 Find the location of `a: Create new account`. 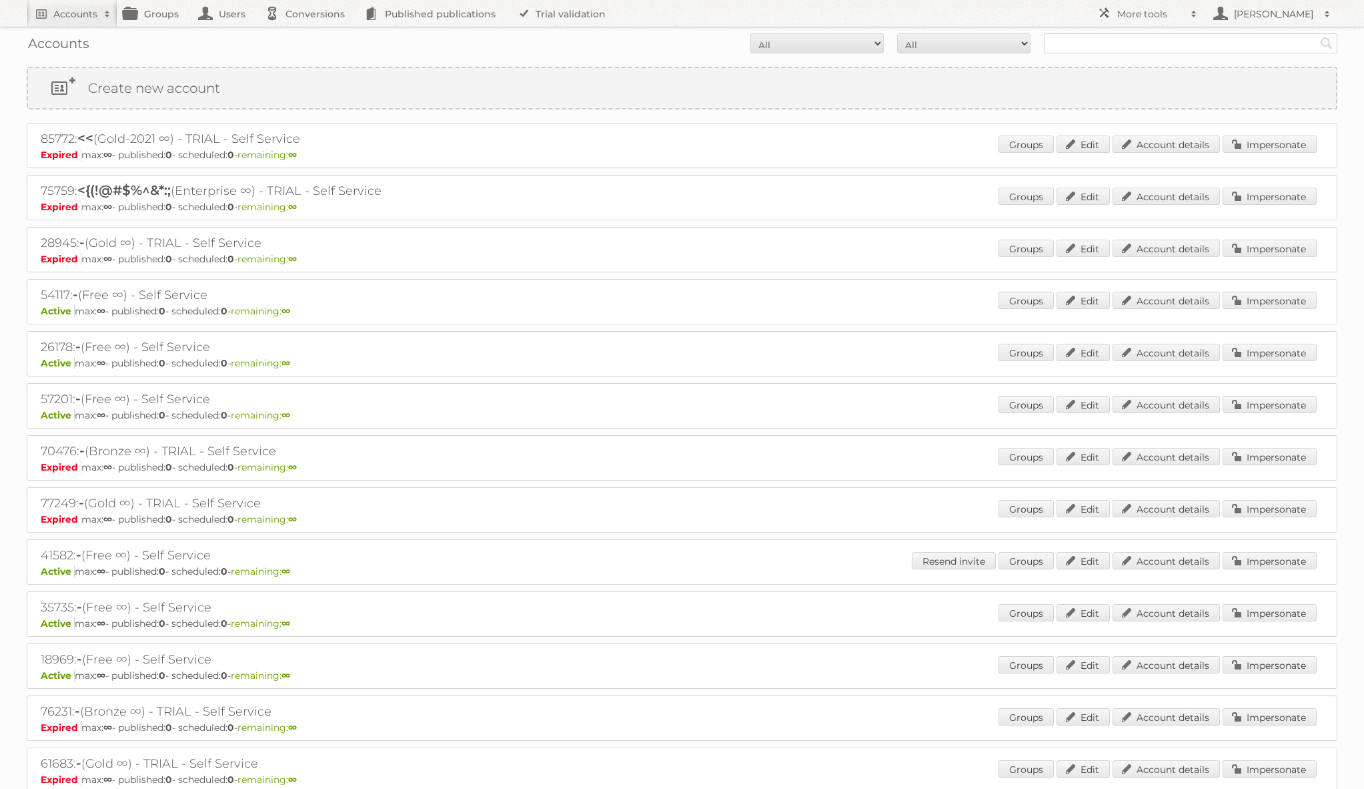

a: Create new account is located at coordinates (682, 88).